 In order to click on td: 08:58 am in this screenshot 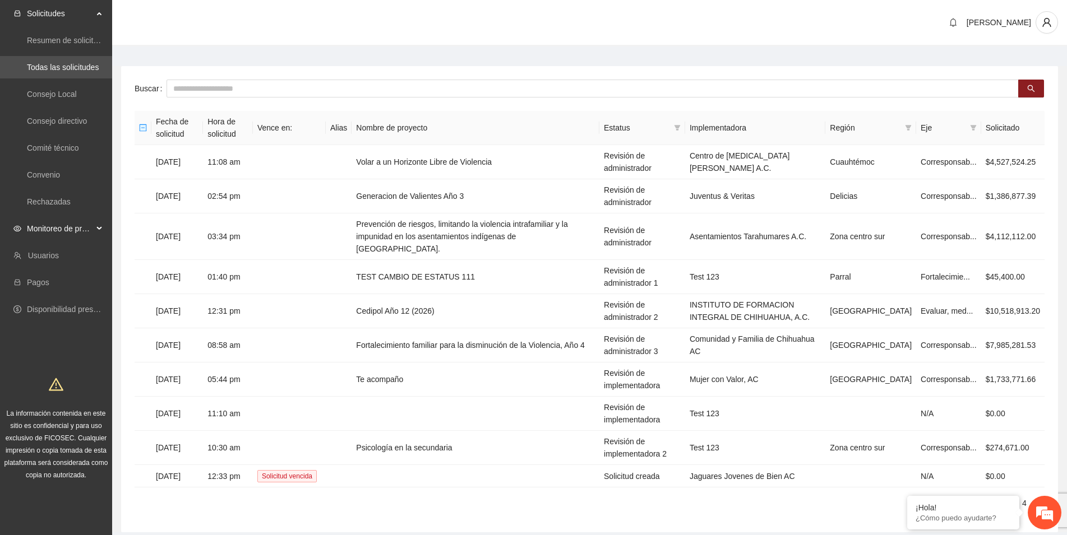, I will do `click(228, 345)`.